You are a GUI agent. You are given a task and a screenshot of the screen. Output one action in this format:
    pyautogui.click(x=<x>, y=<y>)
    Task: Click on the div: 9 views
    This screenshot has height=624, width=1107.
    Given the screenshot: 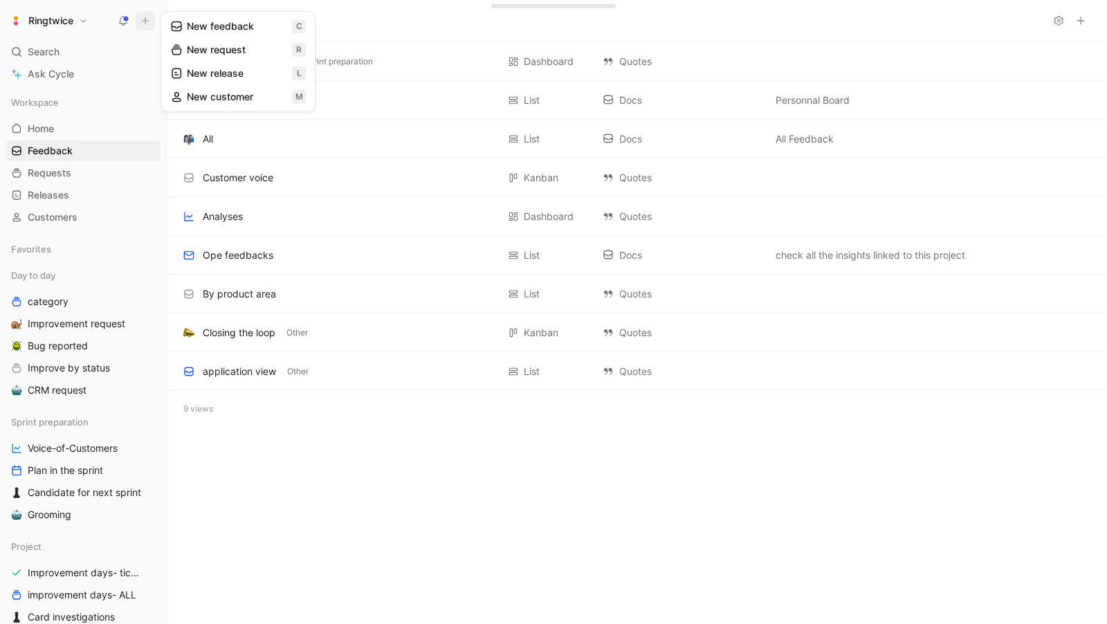 What is the action you would take?
    pyautogui.click(x=637, y=409)
    